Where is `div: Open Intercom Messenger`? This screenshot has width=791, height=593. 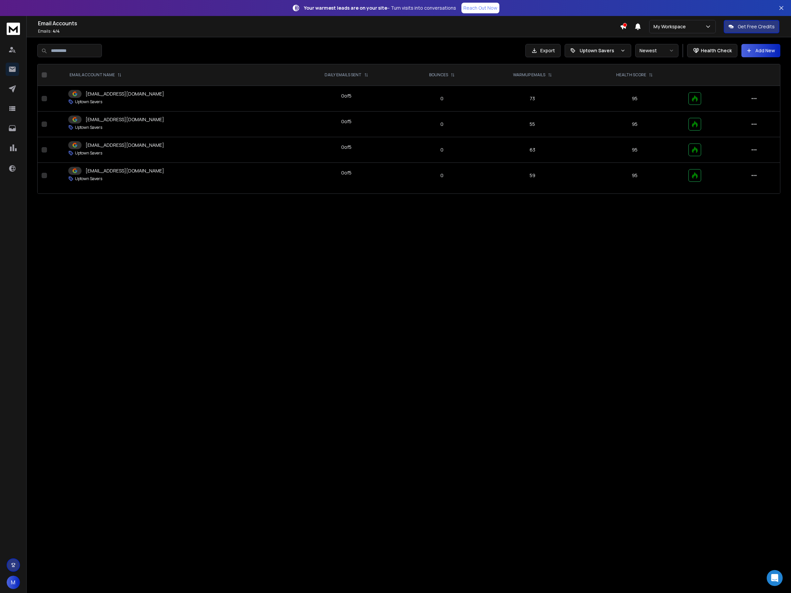
div: Open Intercom Messenger is located at coordinates (775, 578).